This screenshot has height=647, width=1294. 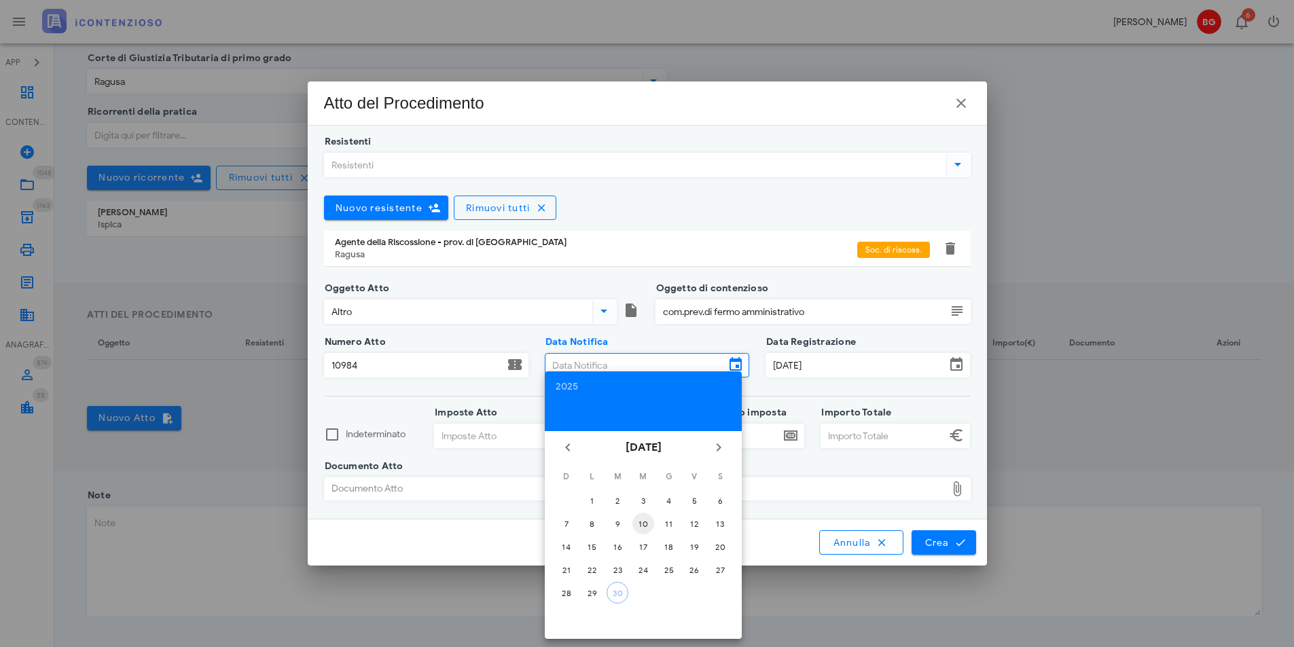 What do you see at coordinates (809, 342) in the screenshot?
I see `label: Data Registrazione` at bounding box center [809, 342].